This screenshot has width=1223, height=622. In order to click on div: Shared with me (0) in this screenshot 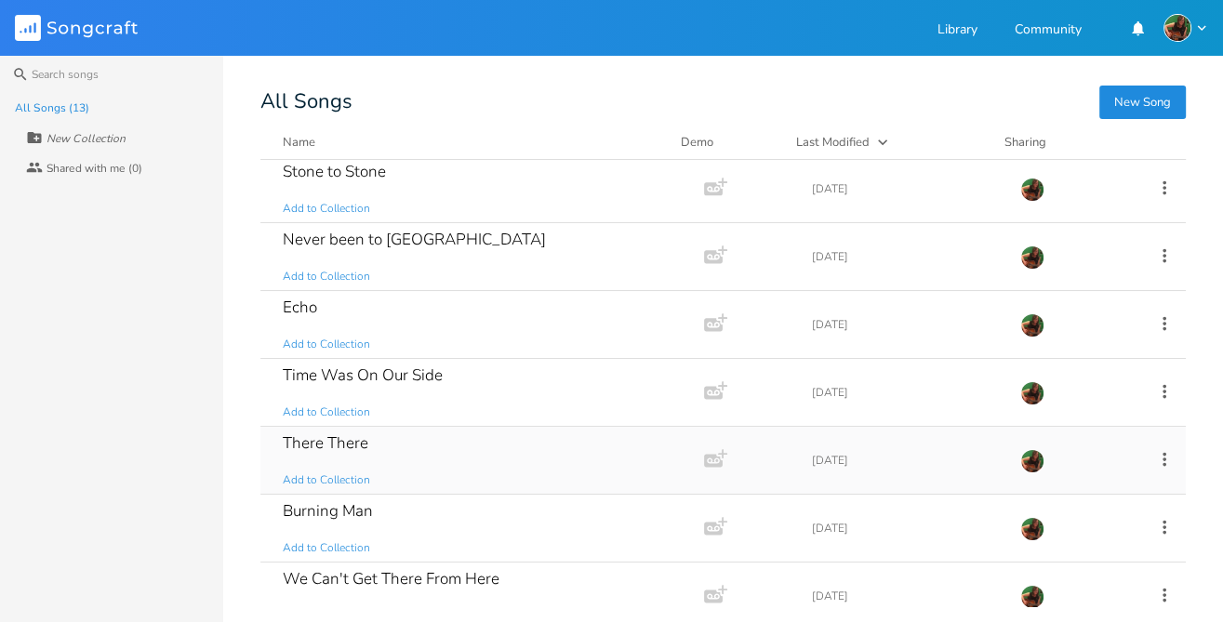, I will do `click(94, 168)`.